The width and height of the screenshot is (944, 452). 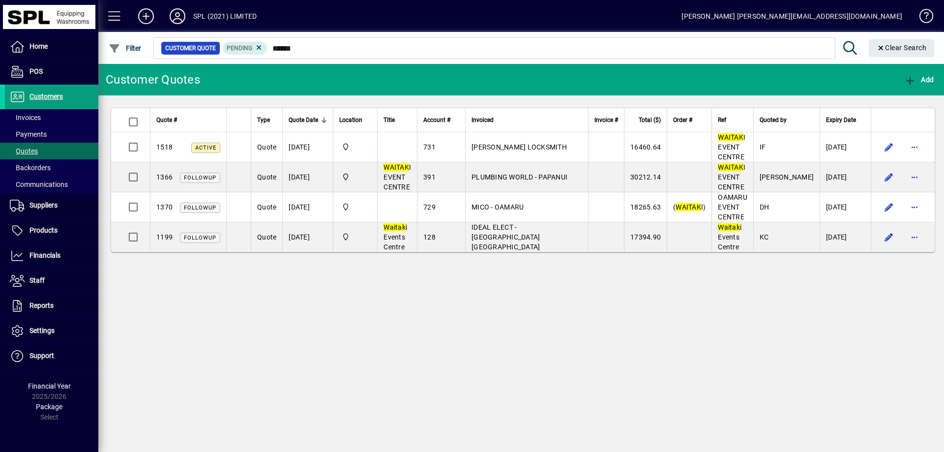 I want to click on a: Payments, so click(x=52, y=134).